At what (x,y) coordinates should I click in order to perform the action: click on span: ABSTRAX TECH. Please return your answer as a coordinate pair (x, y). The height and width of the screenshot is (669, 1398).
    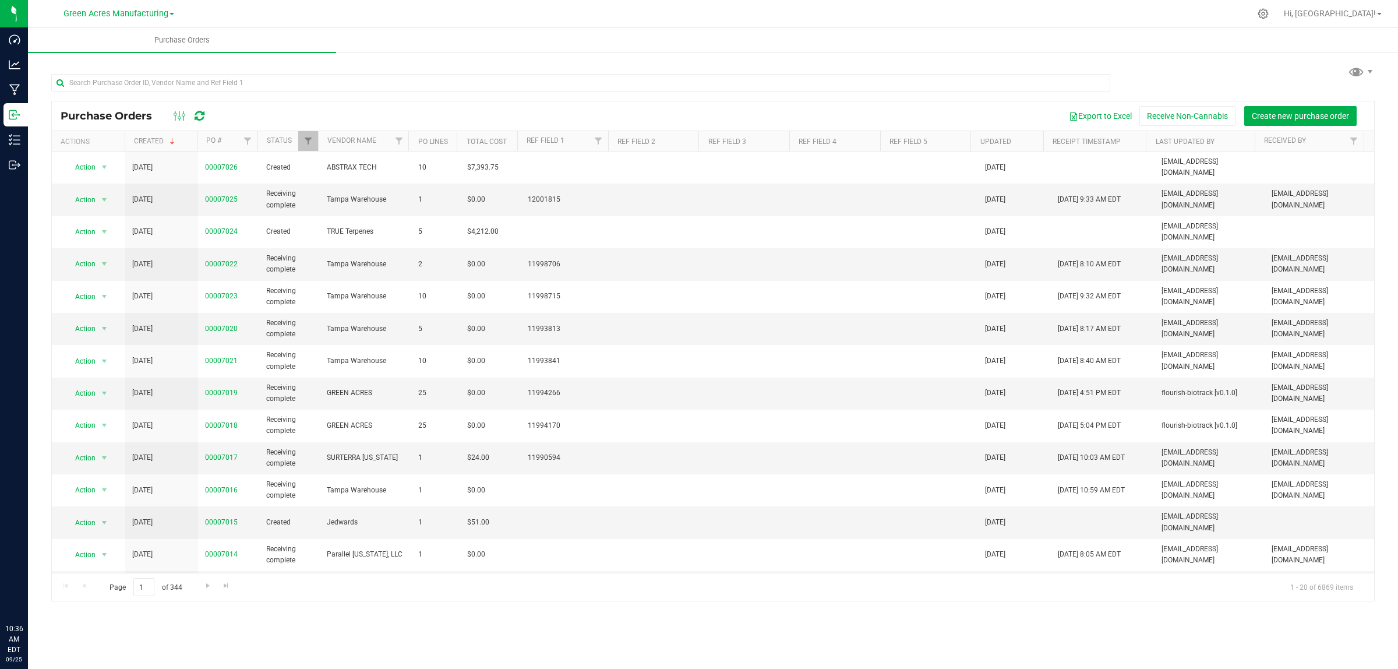
    Looking at the image, I should click on (365, 167).